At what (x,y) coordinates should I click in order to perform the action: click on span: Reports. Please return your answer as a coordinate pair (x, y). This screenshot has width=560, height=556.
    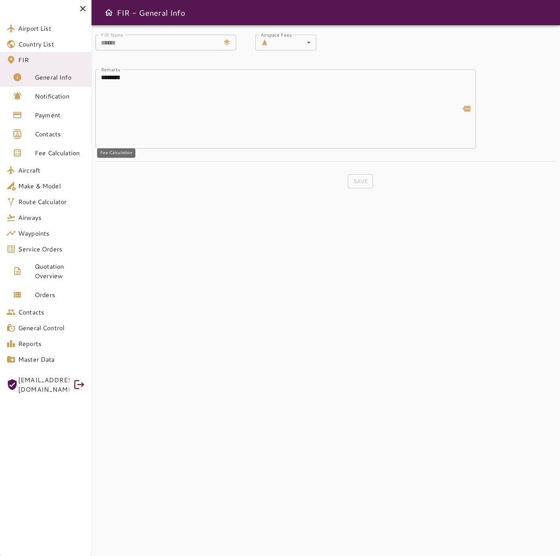
    Looking at the image, I should click on (52, 344).